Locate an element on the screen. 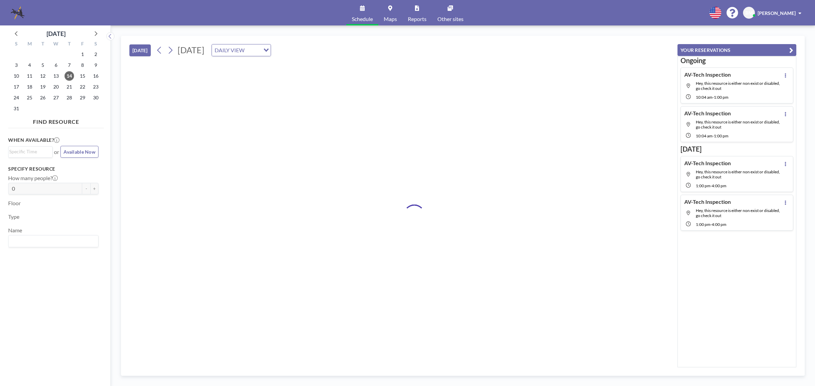 The width and height of the screenshot is (815, 386). span: Friday, August 15, 2025 is located at coordinates (83, 76).